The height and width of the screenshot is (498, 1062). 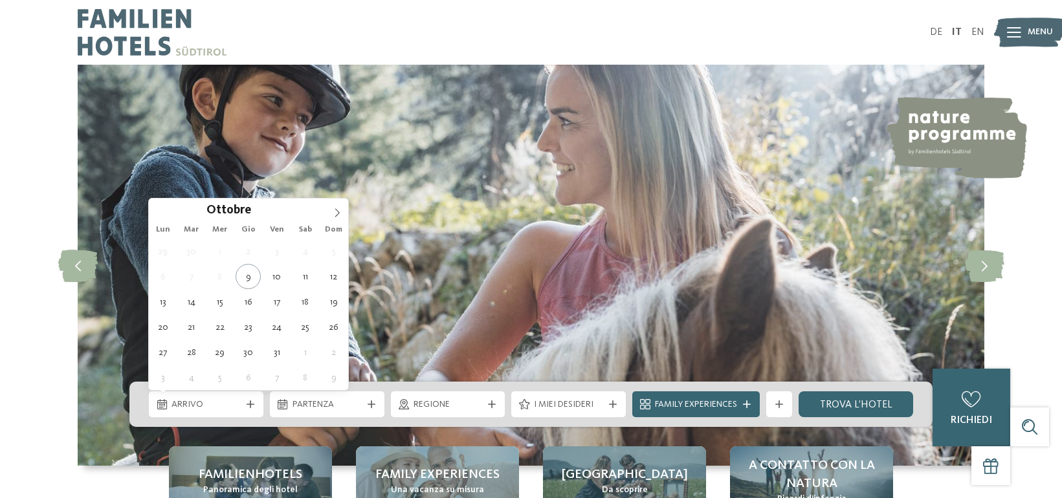 What do you see at coordinates (448, 405) in the screenshot?
I see `span: Regione` at bounding box center [448, 405].